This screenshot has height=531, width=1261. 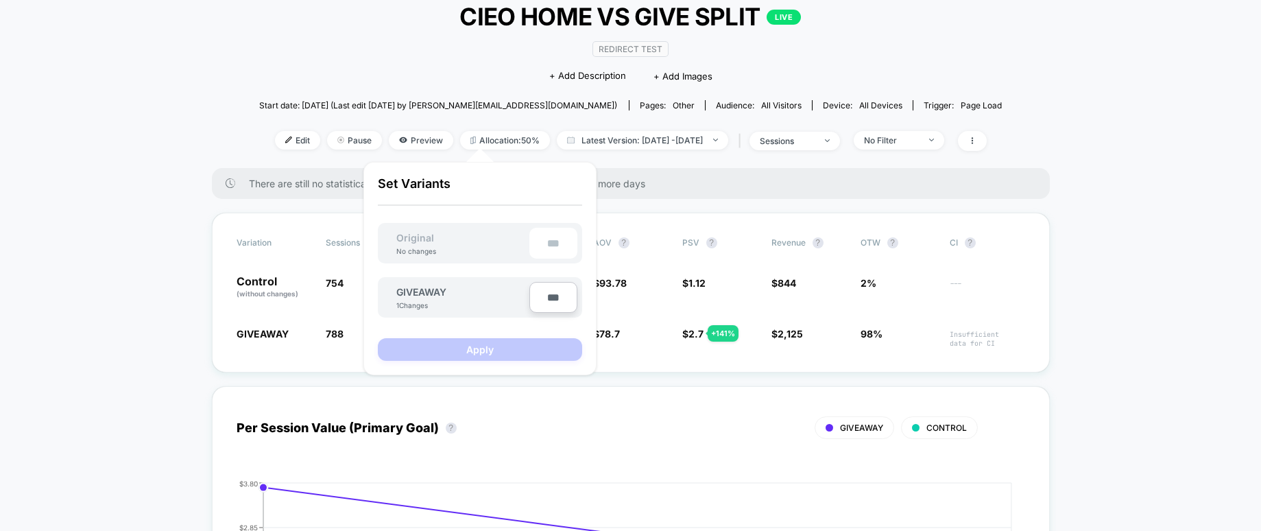 What do you see at coordinates (505, 140) in the screenshot?
I see `span: Allocation: 50%` at bounding box center [505, 140].